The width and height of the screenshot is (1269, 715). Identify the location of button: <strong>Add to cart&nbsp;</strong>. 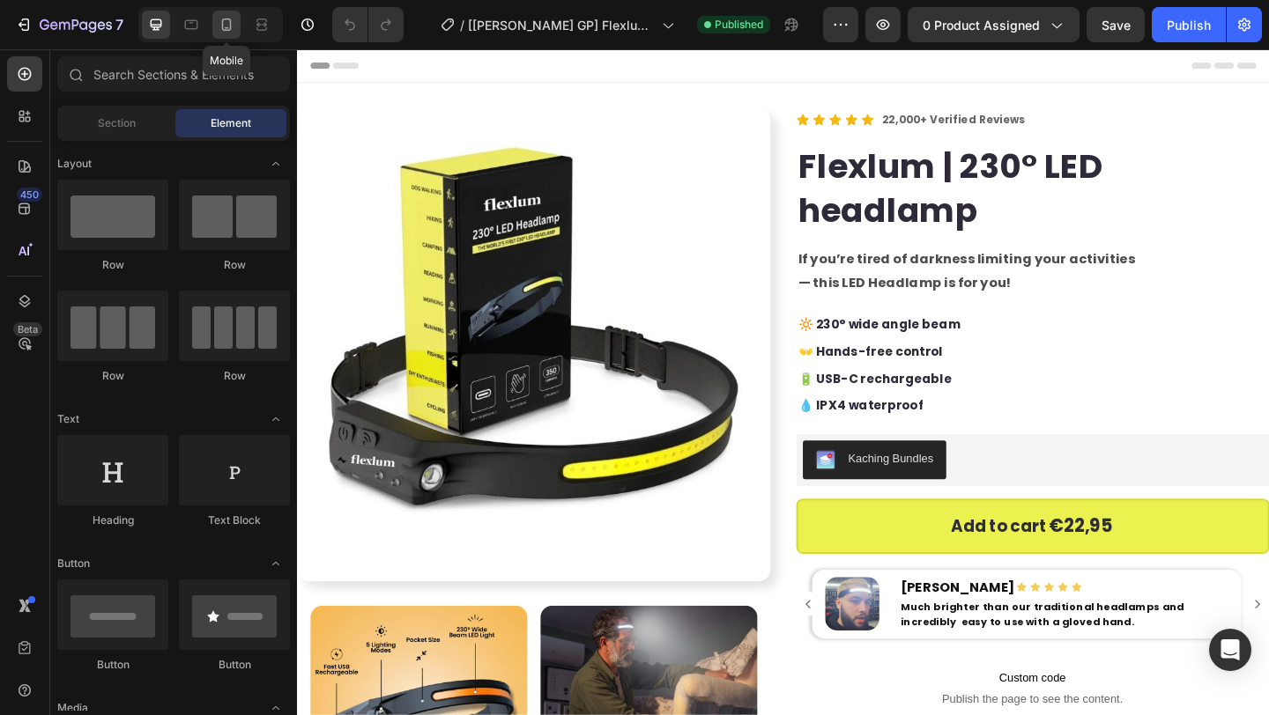
(800, 519).